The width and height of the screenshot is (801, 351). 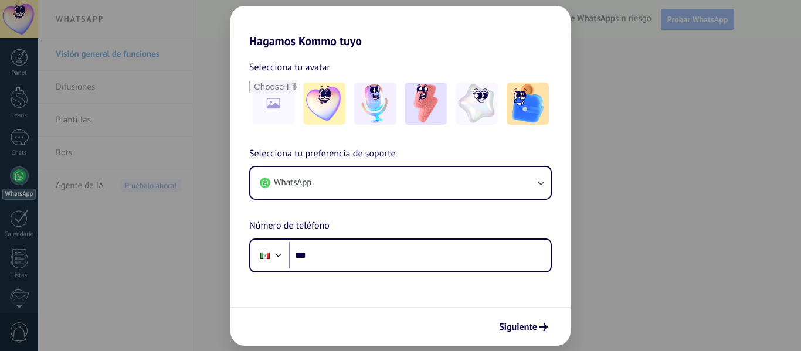 I want to click on span: Número de teléfono, so click(x=289, y=226).